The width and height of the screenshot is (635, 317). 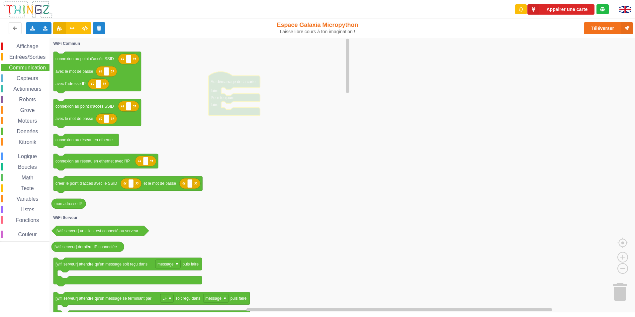 What do you see at coordinates (160, 183) in the screenshot?
I see `text: et le mot de passe` at bounding box center [160, 183].